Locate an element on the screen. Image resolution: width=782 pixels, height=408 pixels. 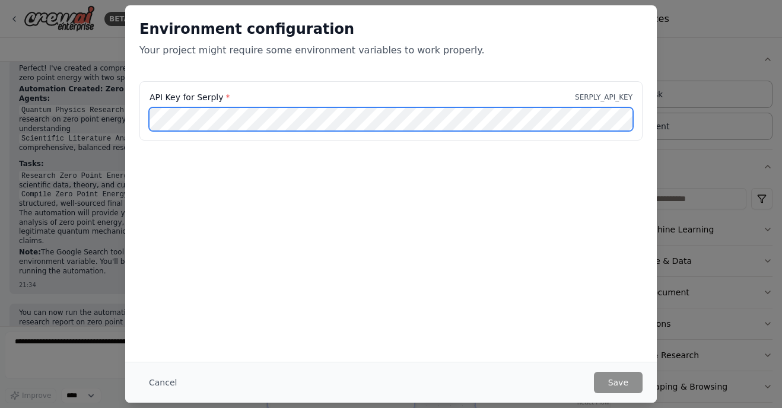
p: Your project might require some environment variables to work properly. is located at coordinates (391, 50).